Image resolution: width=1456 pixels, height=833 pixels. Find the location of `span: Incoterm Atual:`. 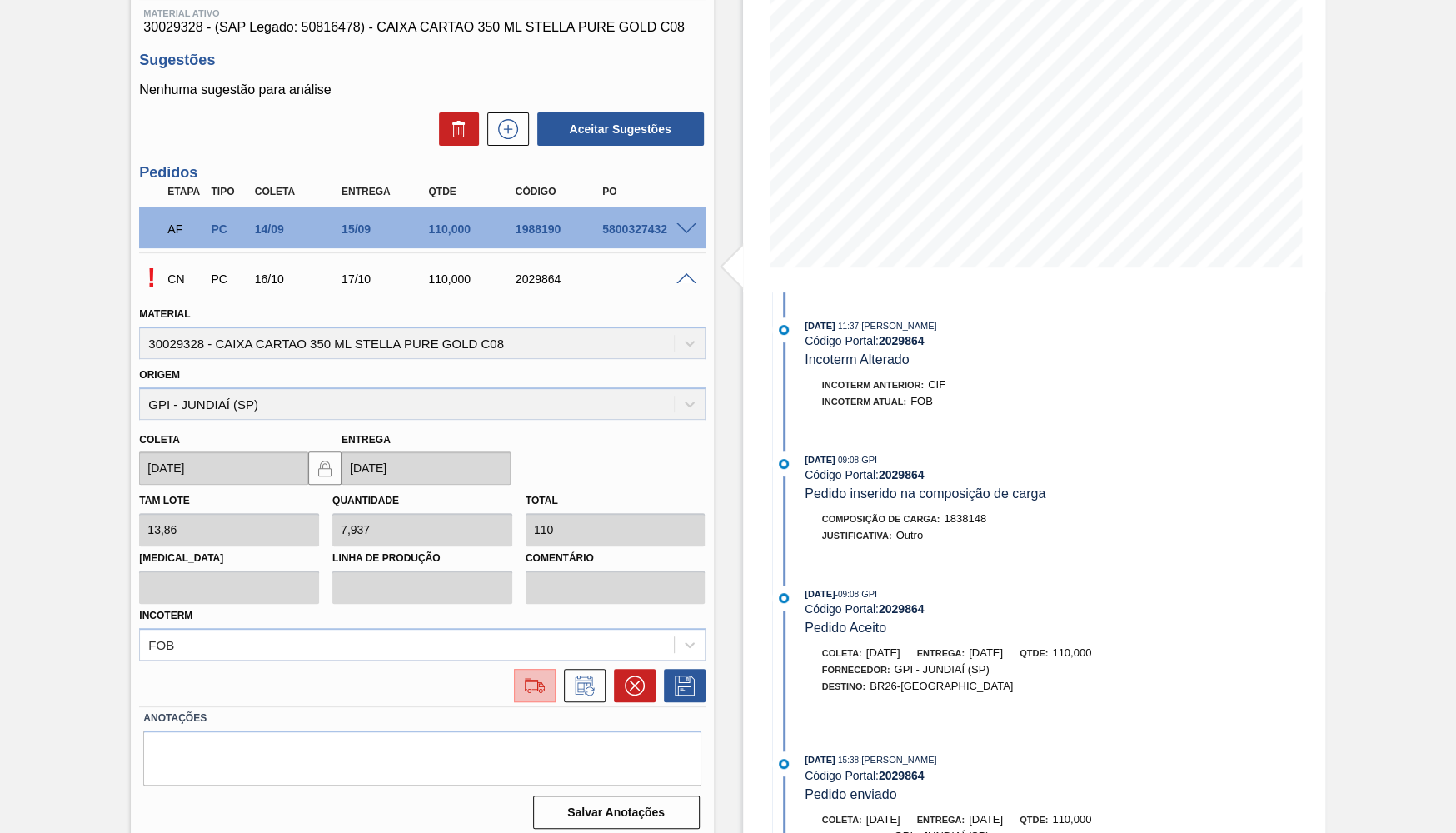

span: Incoterm Atual: is located at coordinates (864, 401).